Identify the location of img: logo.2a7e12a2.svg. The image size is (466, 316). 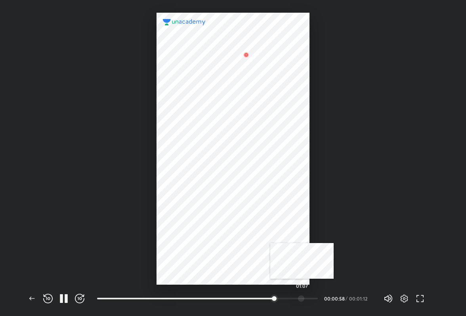
(184, 22).